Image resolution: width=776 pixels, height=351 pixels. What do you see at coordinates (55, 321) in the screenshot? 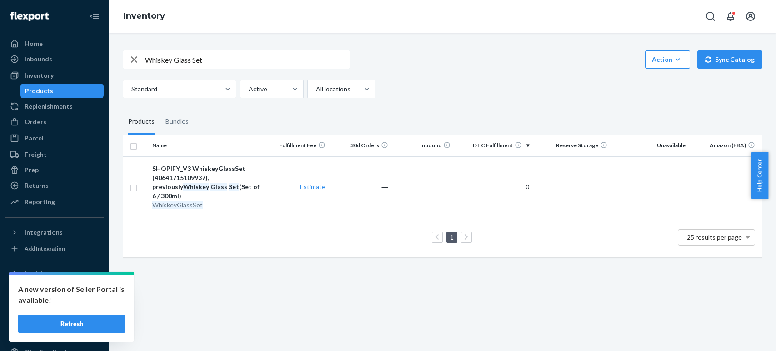
I see `a: Talk to Support` at bounding box center [55, 321].